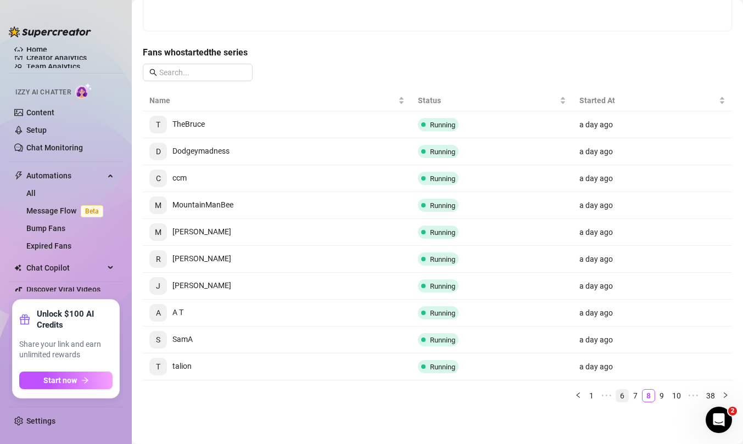 Image resolution: width=743 pixels, height=444 pixels. Describe the element at coordinates (66, 381) in the screenshot. I see `button: Start nowarrow-right` at that location.